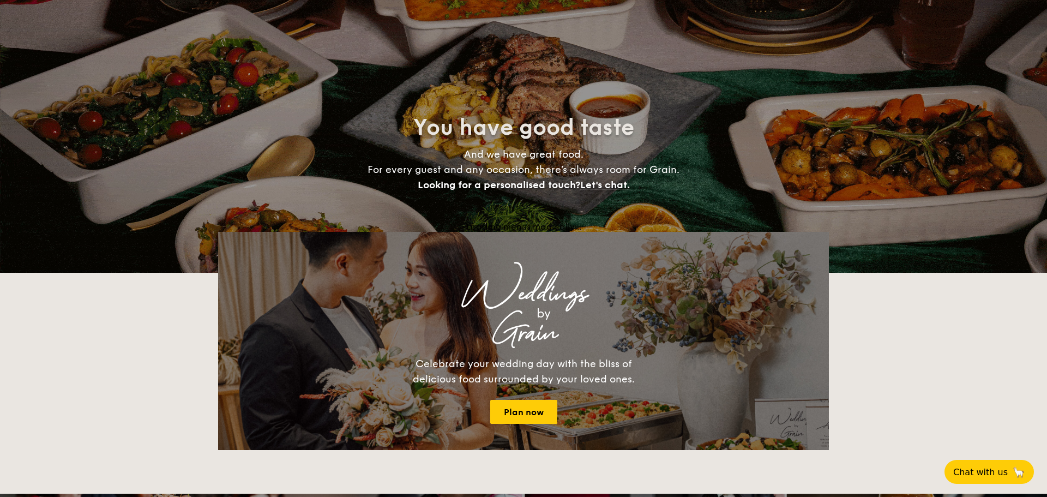  I want to click on div: Celebrate your wedding day with the bliss of delicious food surrounded by your loved ones., so click(524, 371).